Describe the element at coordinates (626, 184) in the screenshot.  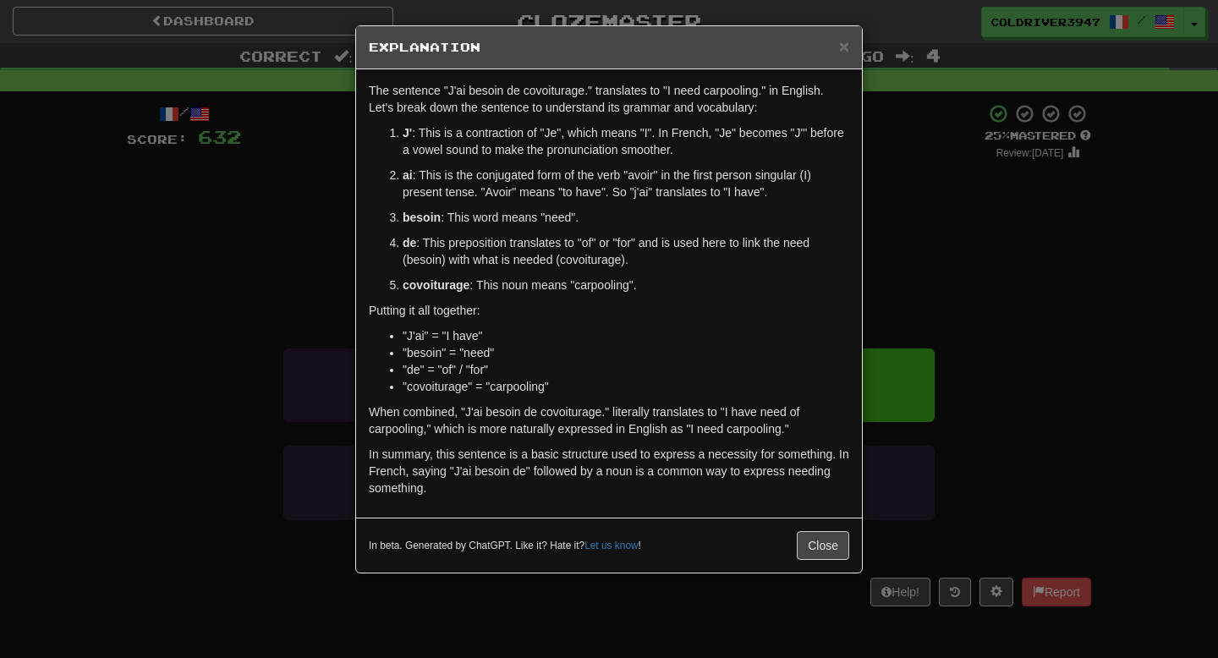
I see `p: : This is the conjugated form of the verb "avoir" in the first person singular (I) present tense....` at that location.